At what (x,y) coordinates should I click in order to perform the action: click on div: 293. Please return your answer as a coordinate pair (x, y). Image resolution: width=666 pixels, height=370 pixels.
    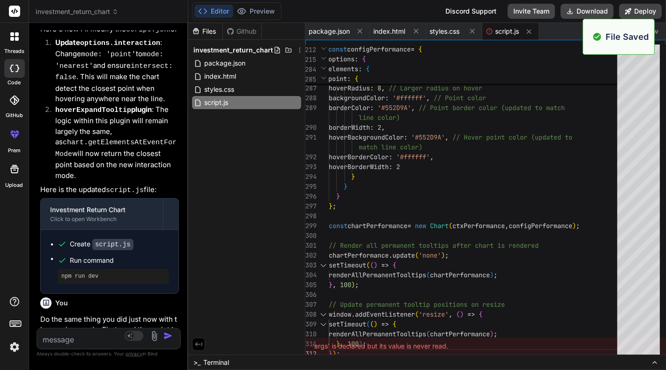
    Looking at the image, I should click on (311, 167).